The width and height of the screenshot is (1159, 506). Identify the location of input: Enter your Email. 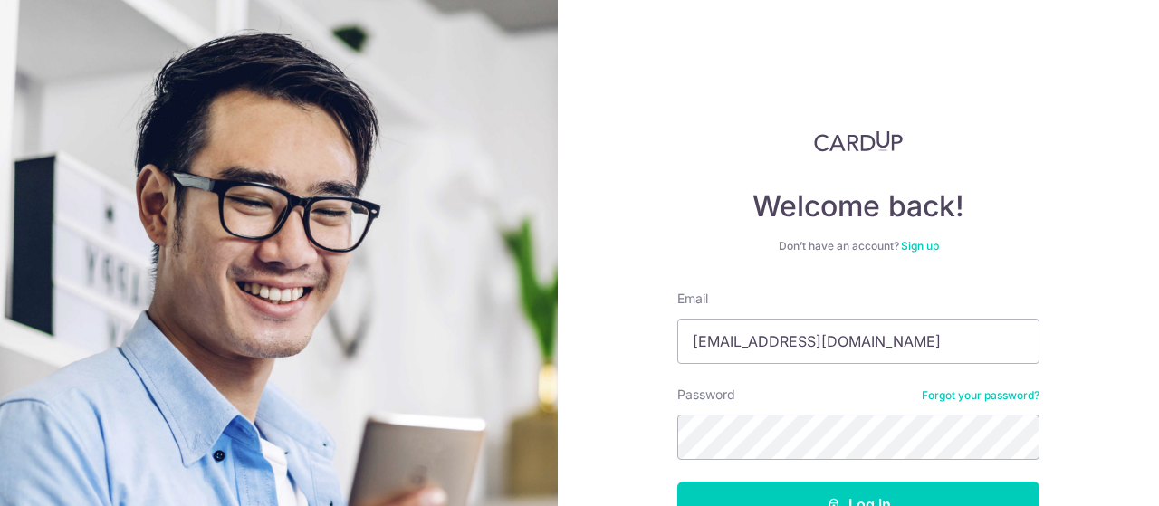
(859, 341).